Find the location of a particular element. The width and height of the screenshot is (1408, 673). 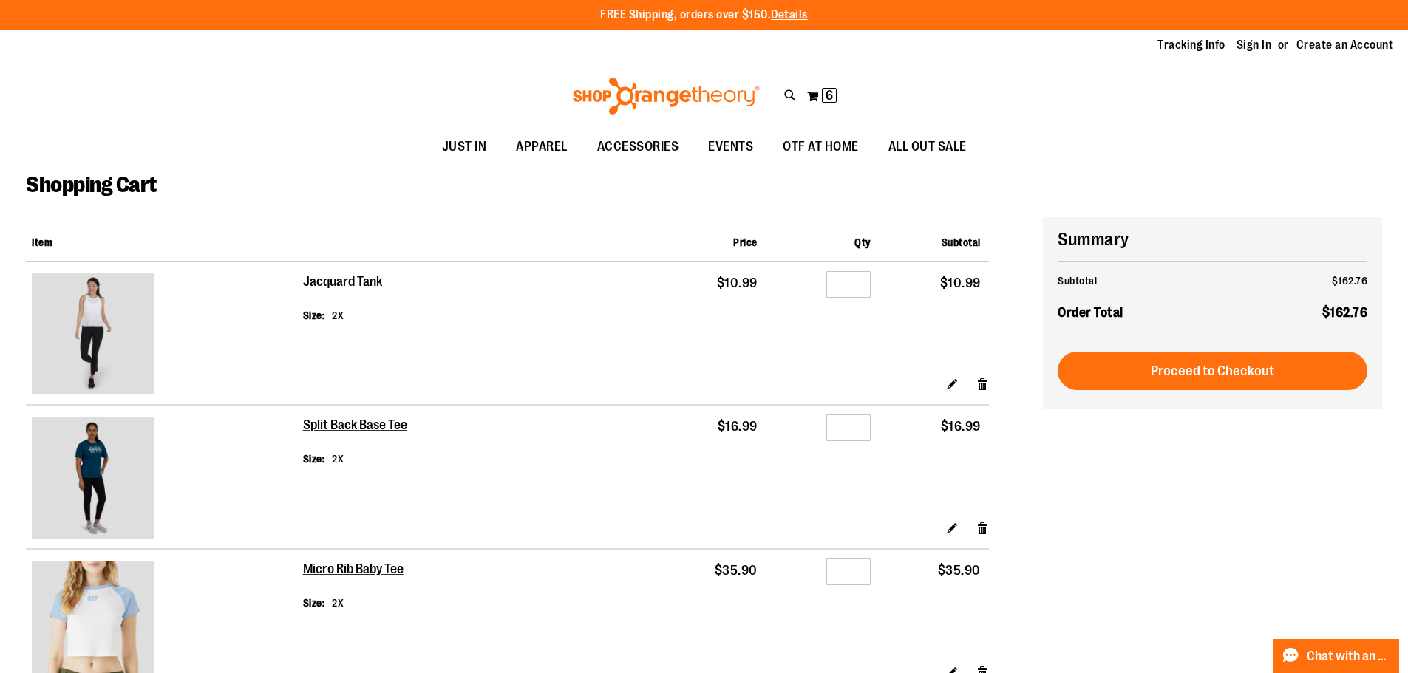

p: FREE Shipping, orders over $150. is located at coordinates (704, 15).